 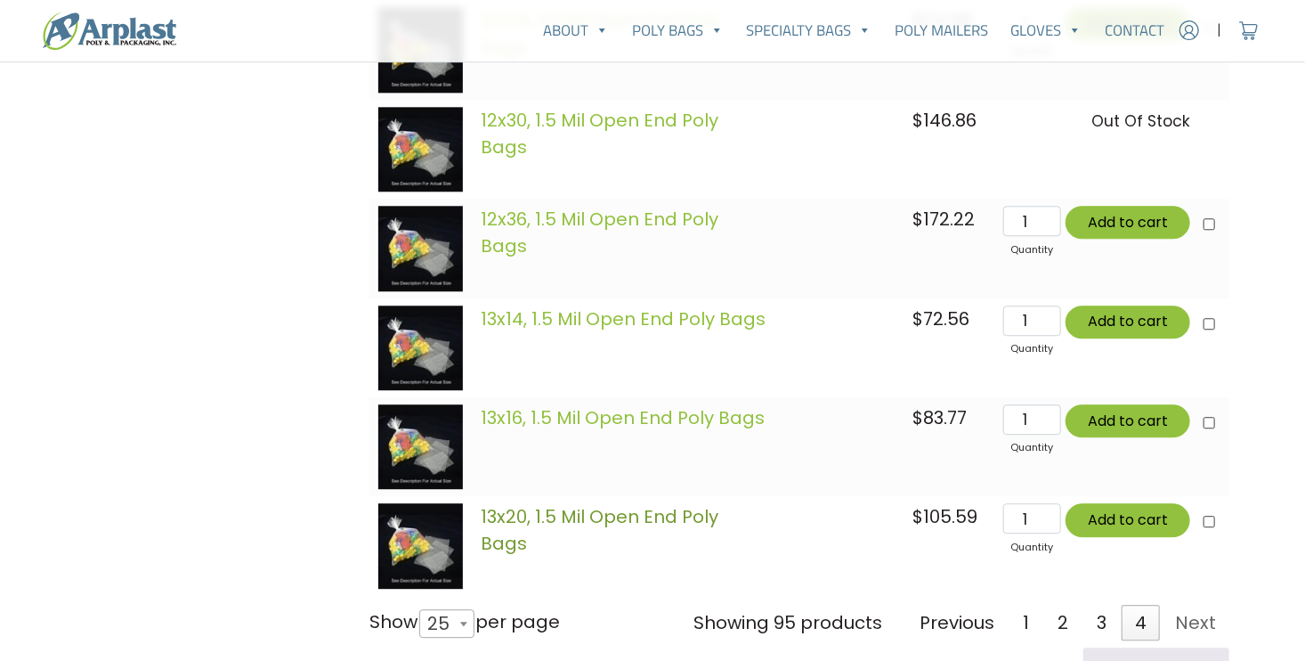 What do you see at coordinates (1195, 622) in the screenshot?
I see `a: Next` at bounding box center [1195, 622].